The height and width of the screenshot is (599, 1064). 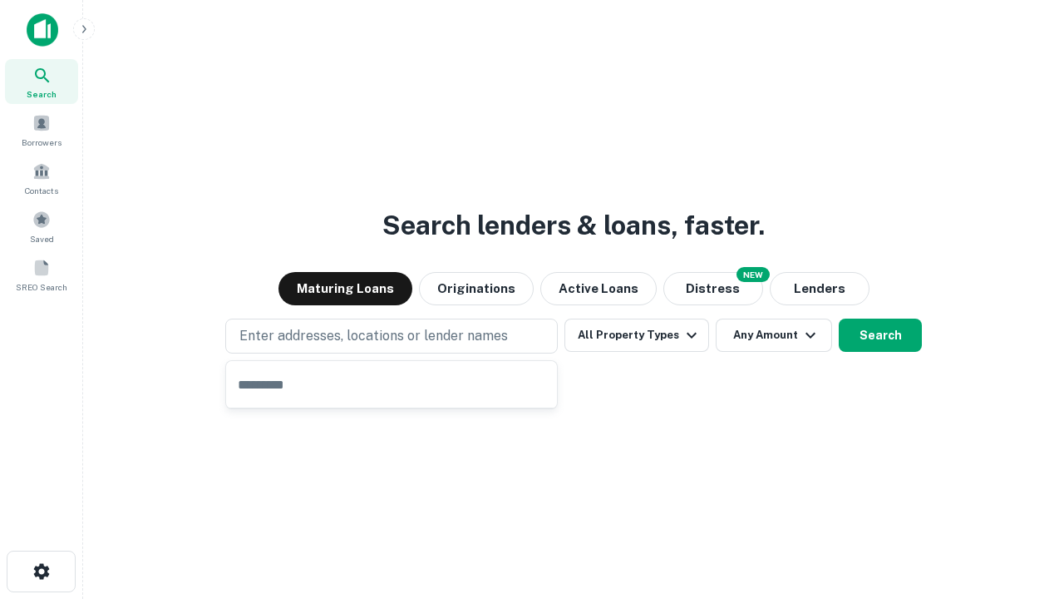 I want to click on button: Search distressed loans with lien and other non-mortgage details., so click(x=713, y=289).